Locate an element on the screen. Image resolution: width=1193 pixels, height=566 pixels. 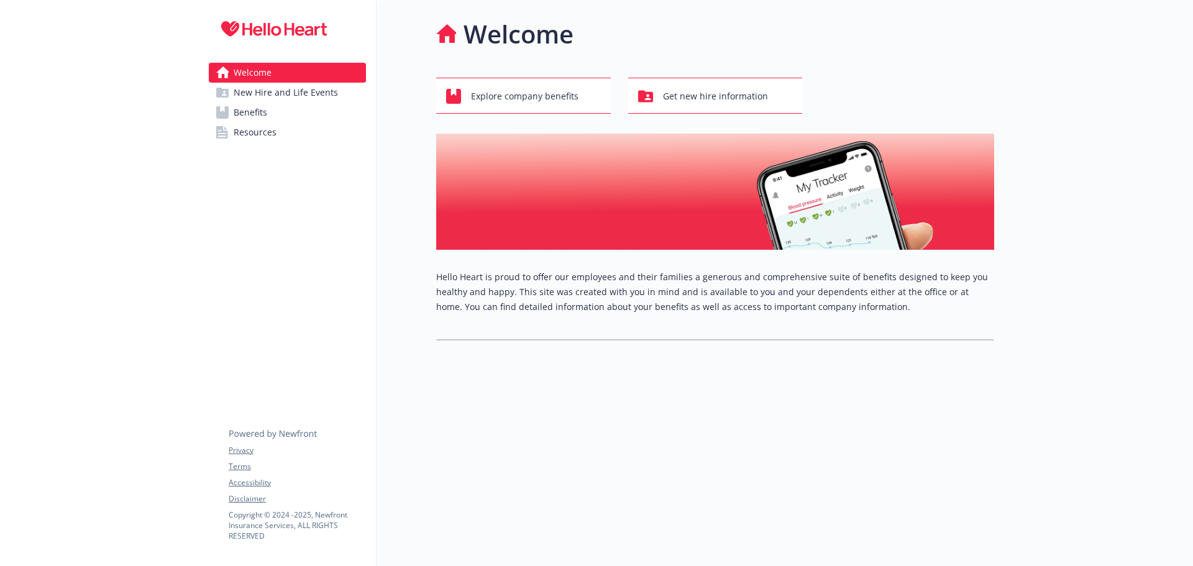
a: Terms is located at coordinates (297, 467).